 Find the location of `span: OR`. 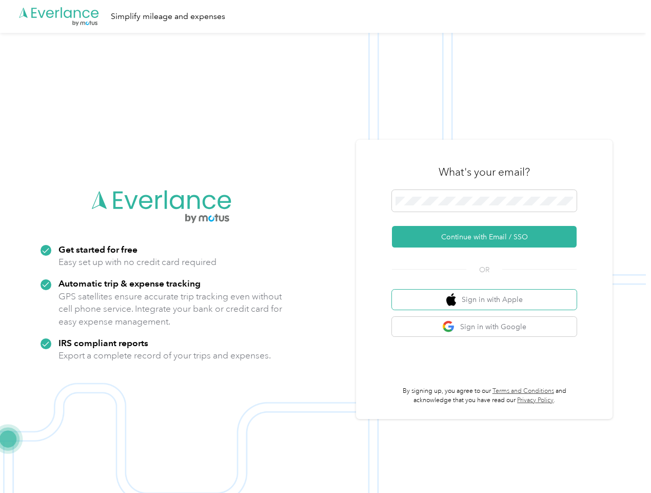

span: OR is located at coordinates (485, 270).